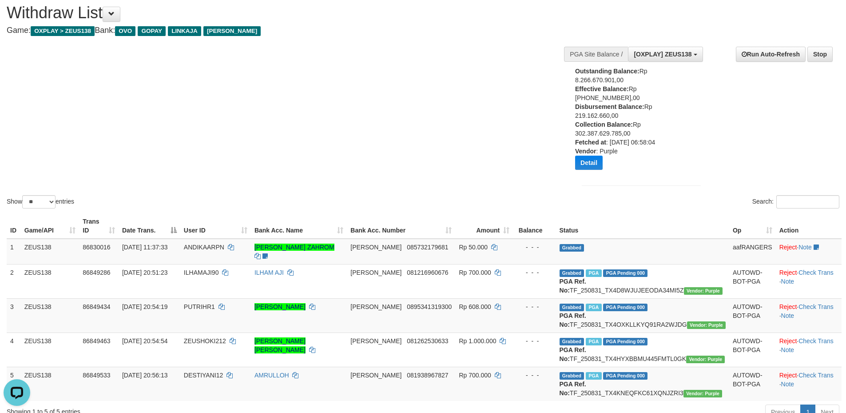 The image size is (846, 413). What do you see at coordinates (771, 54) in the screenshot?
I see `a: Run Auto-Refresh` at bounding box center [771, 54].